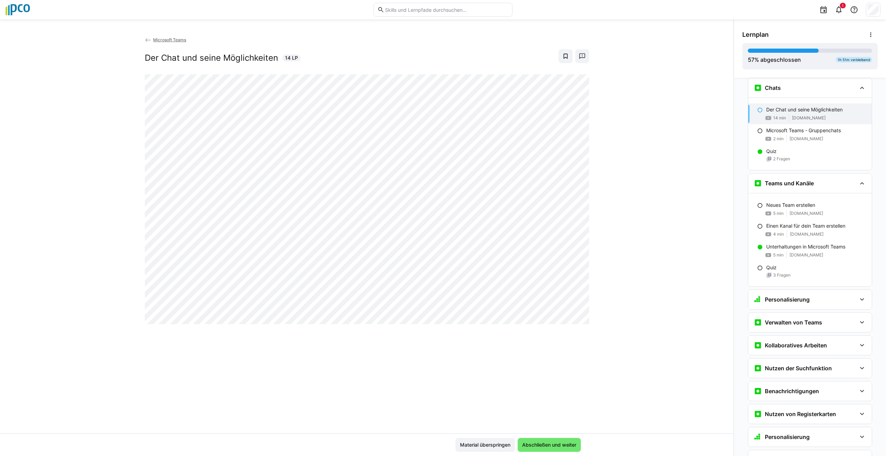 The image size is (886, 456). Describe the element at coordinates (796, 346) in the screenshot. I see `h3: Kollaboratives Arbeiten` at that location.